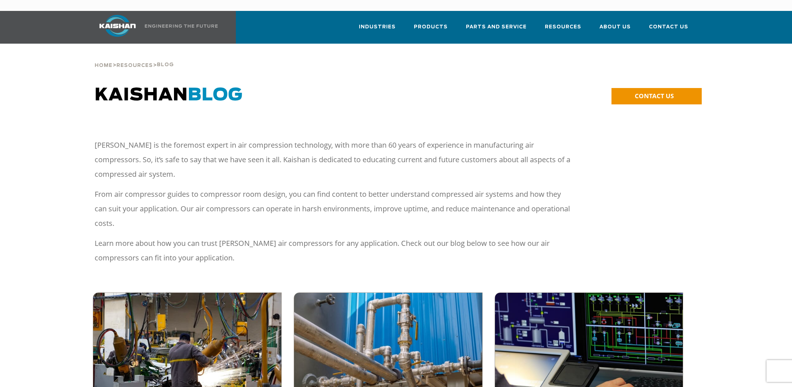 This screenshot has height=387, width=792. Describe the element at coordinates (669, 30) in the screenshot. I see `a: Contact Us` at that location.